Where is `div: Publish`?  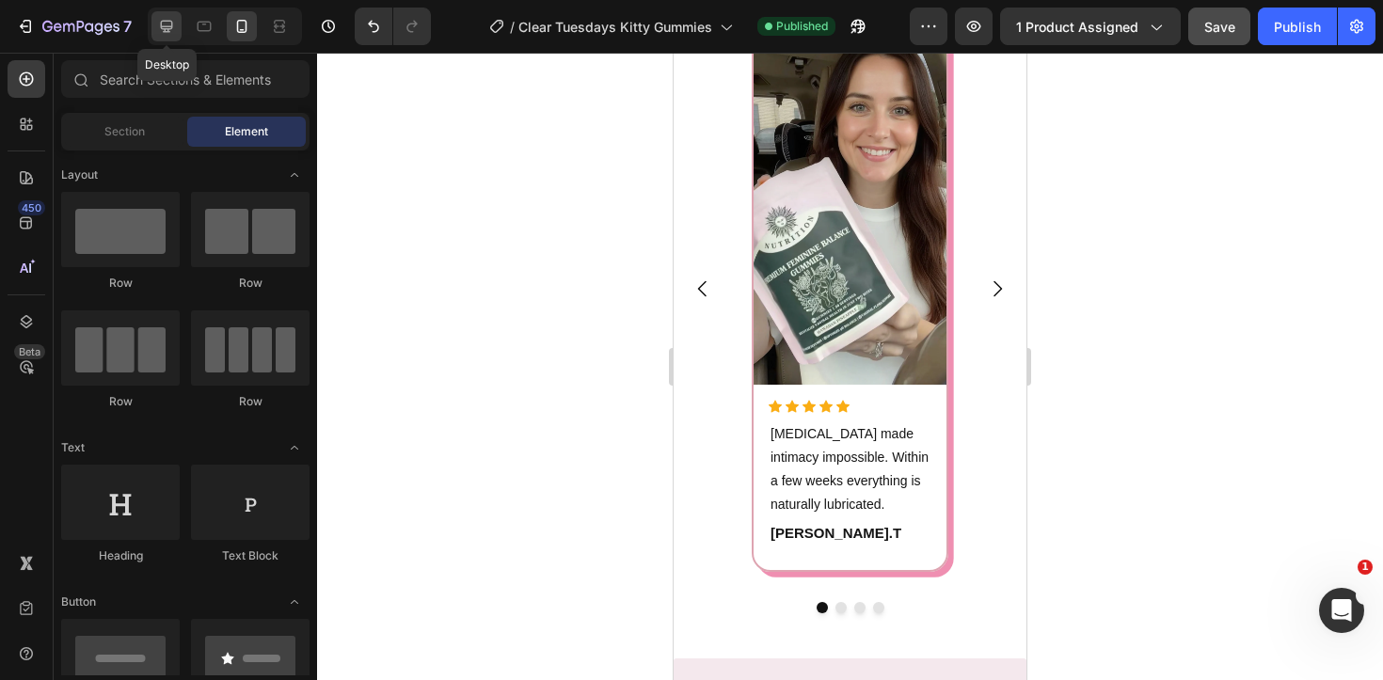
div: Publish is located at coordinates (1297, 26).